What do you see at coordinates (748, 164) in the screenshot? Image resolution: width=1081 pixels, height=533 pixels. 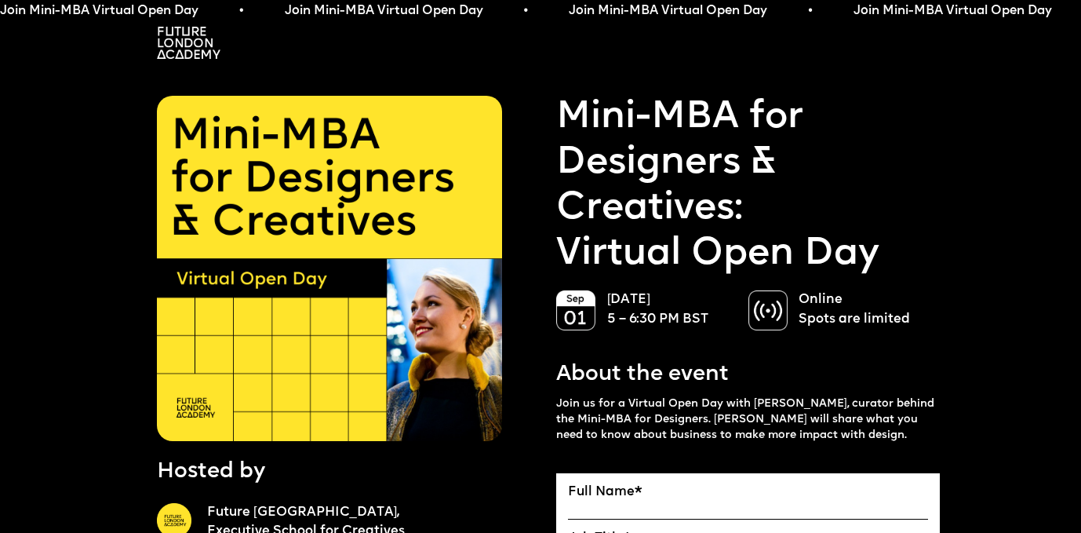 I see `a: Mini-MBA for Designers & Creatives:` at bounding box center [748, 164].